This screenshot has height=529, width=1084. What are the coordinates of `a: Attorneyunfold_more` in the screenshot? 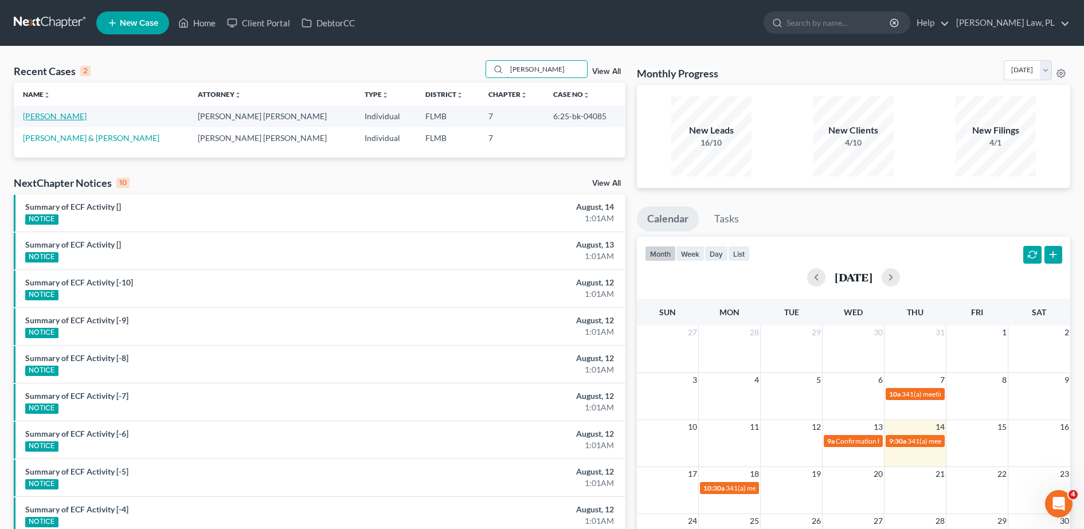 It's located at (220, 94).